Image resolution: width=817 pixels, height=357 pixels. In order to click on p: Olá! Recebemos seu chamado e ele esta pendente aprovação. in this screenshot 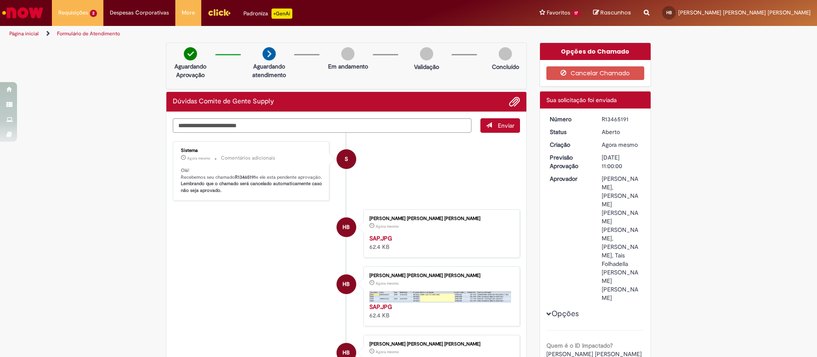, I will do `click(252, 180)`.